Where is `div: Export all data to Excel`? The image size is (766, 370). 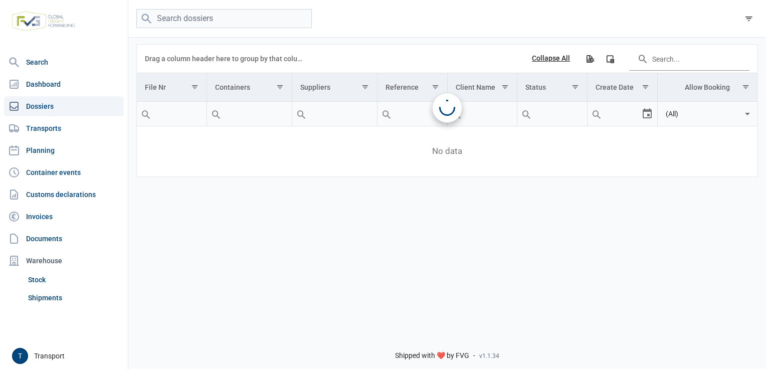 div: Export all data to Excel is located at coordinates (590, 59).